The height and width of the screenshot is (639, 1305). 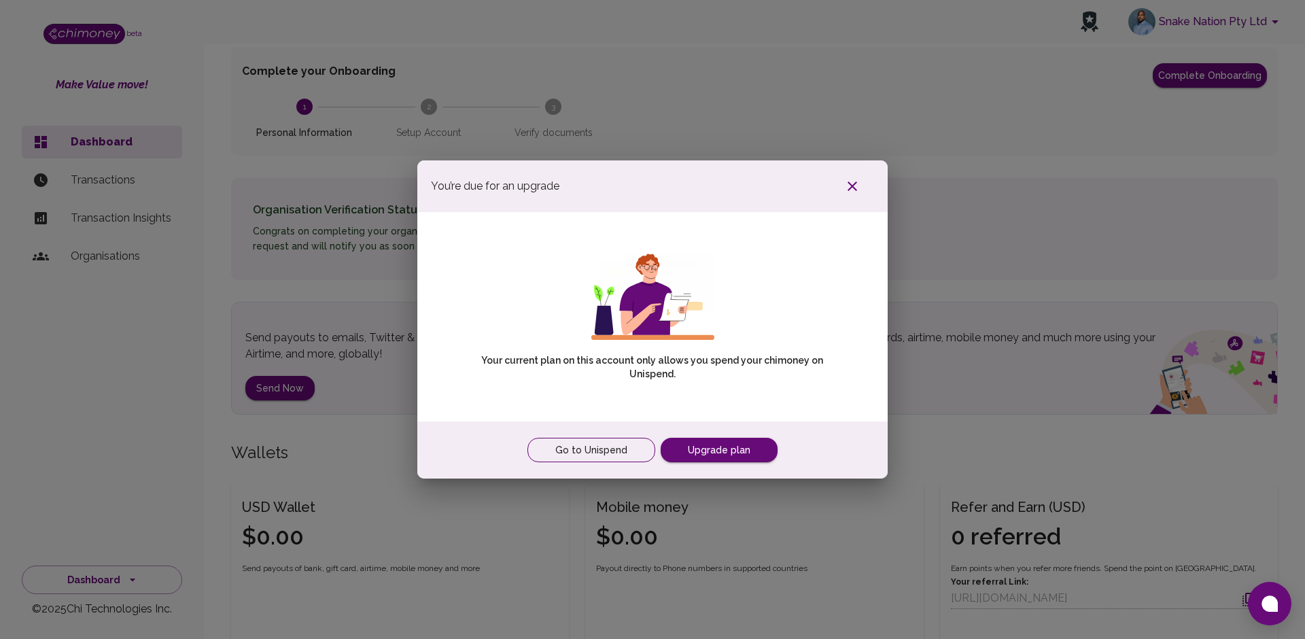 What do you see at coordinates (652, 296) in the screenshot?
I see `img: boy reading svg` at bounding box center [652, 296].